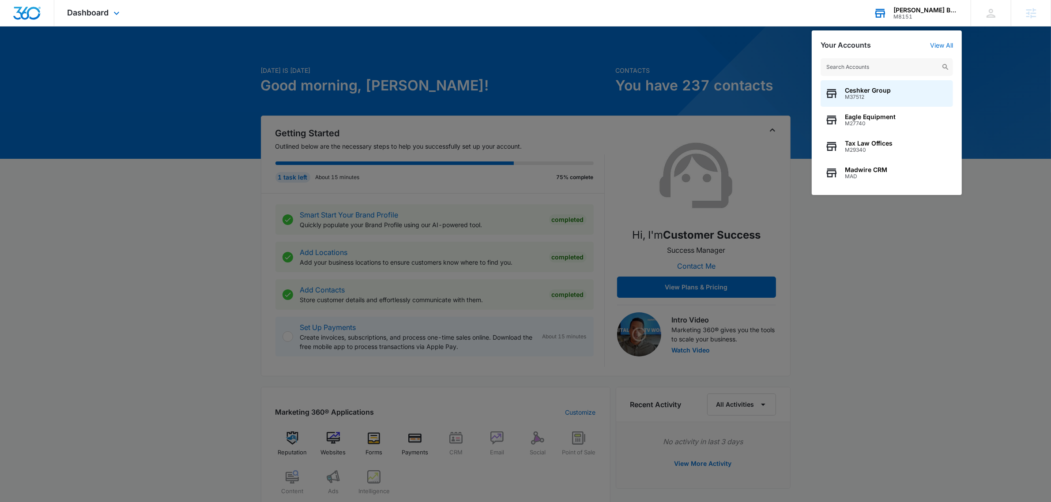  I want to click on span: M37512, so click(868, 97).